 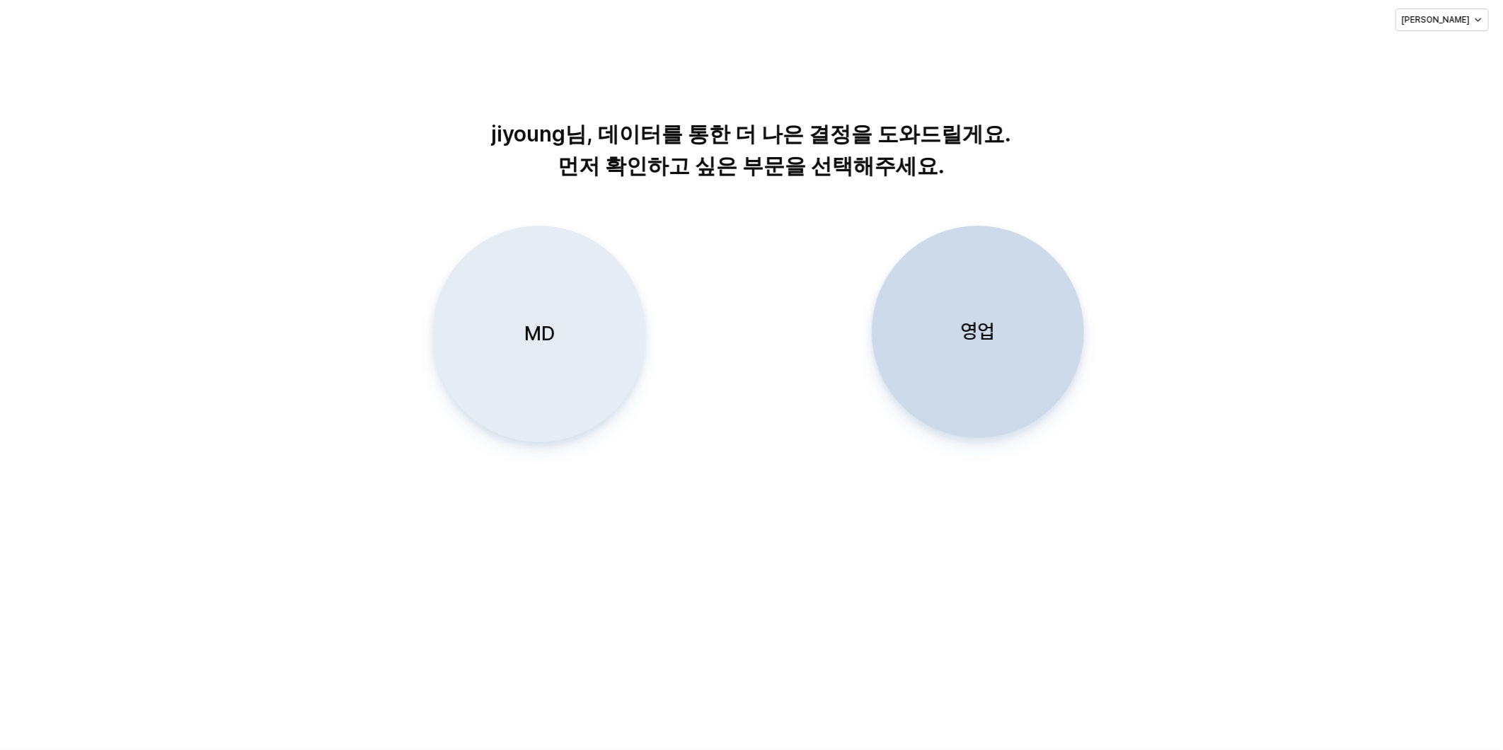 I want to click on p: jiyoung님, 데이터를 통한 더 나은 결정을 도와드릴게요. 먼저 확인하고 싶은 부문을 선택해주세요., so click(x=751, y=150).